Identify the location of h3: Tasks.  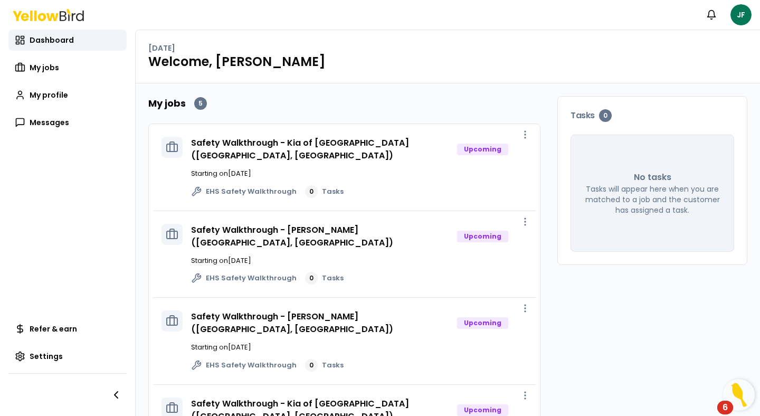
(653, 116).